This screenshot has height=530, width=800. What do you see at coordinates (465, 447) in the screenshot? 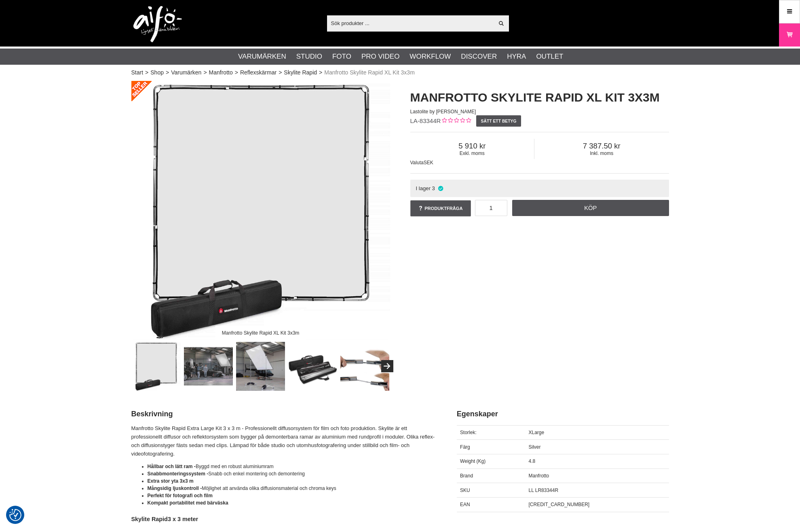
I see `span: Färg` at bounding box center [465, 447].